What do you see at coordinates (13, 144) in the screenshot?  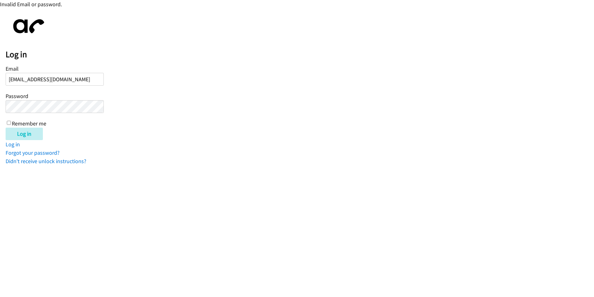 I see `a: Log in` at bounding box center [13, 144].